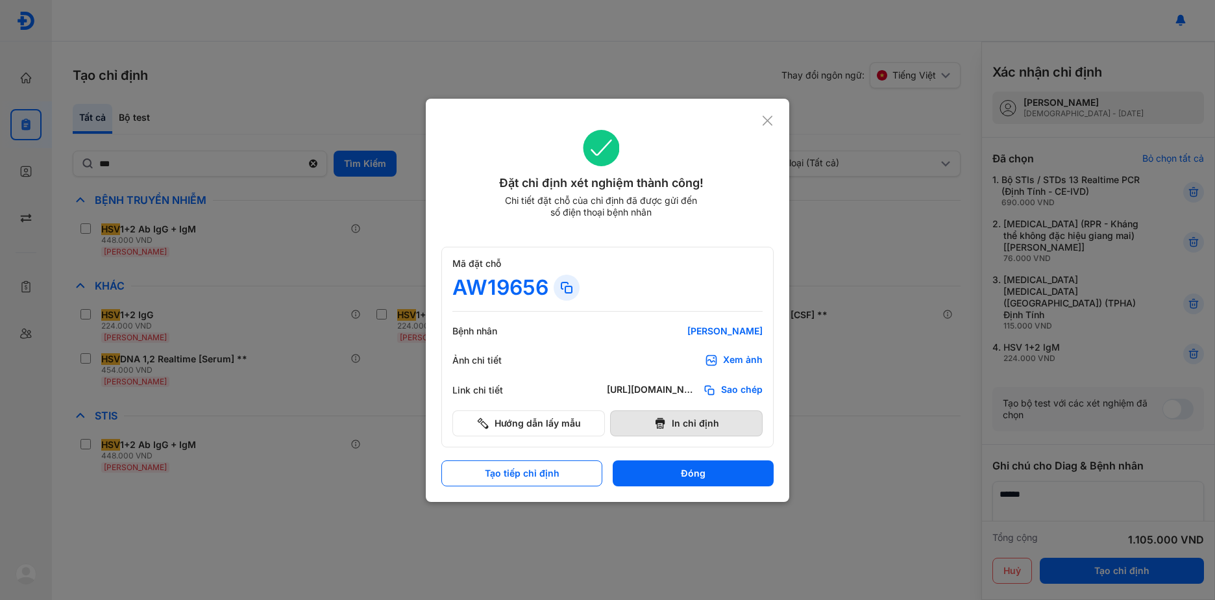 Image resolution: width=1215 pixels, height=600 pixels. Describe the element at coordinates (601, 183) in the screenshot. I see `div: Đặt chỉ định xét nghiệm thành công!` at that location.